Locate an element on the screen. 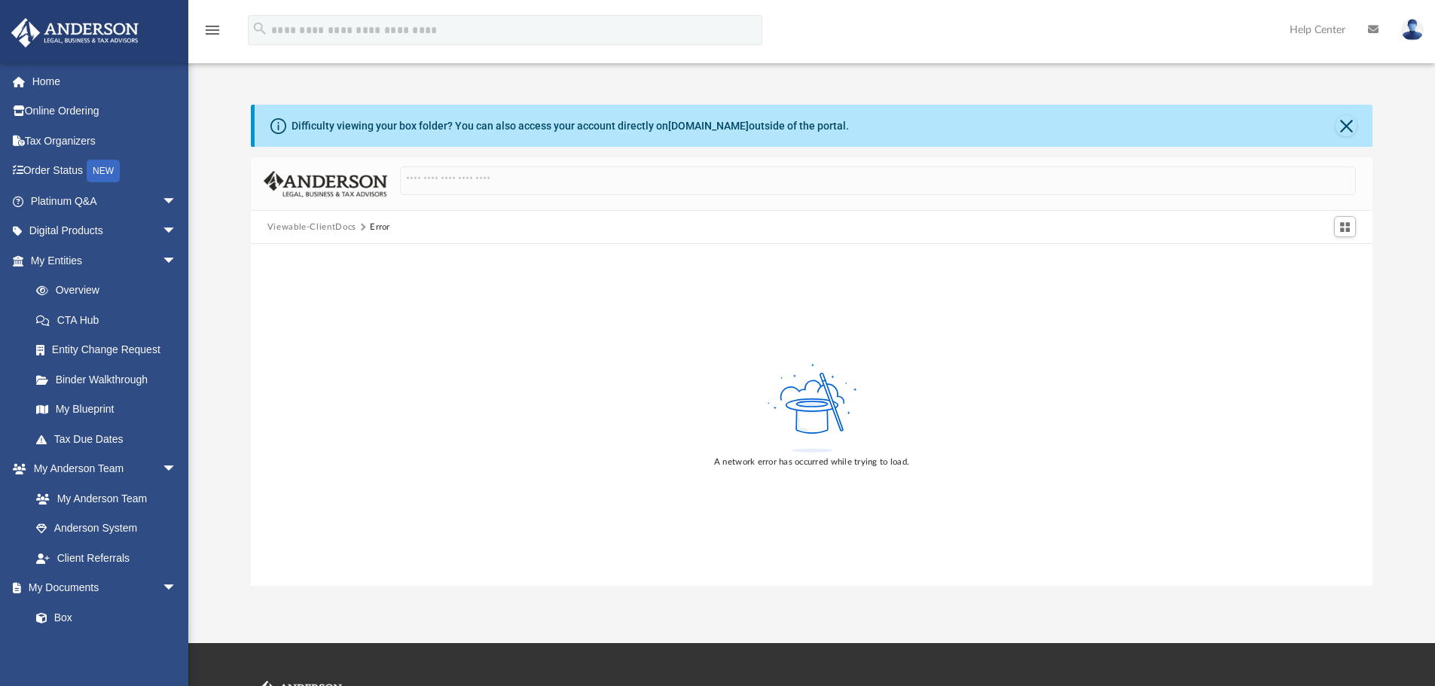 This screenshot has height=686, width=1435. a: Box is located at coordinates (102, 618).